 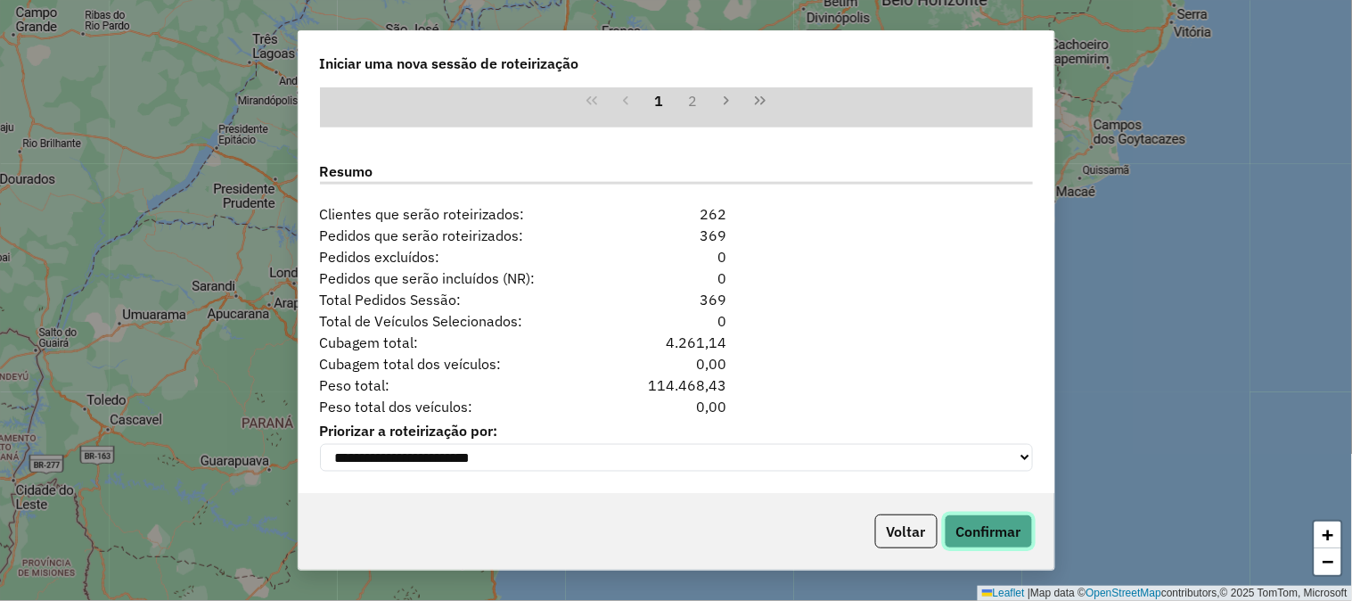 What do you see at coordinates (726, 102) in the screenshot?
I see `button: Next Page` at bounding box center [726, 102].